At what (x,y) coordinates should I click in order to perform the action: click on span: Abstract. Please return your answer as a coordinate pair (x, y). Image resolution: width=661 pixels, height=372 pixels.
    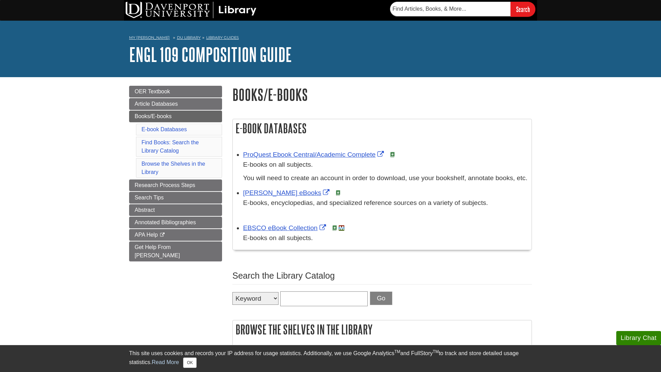
    Looking at the image, I should click on (145, 210).